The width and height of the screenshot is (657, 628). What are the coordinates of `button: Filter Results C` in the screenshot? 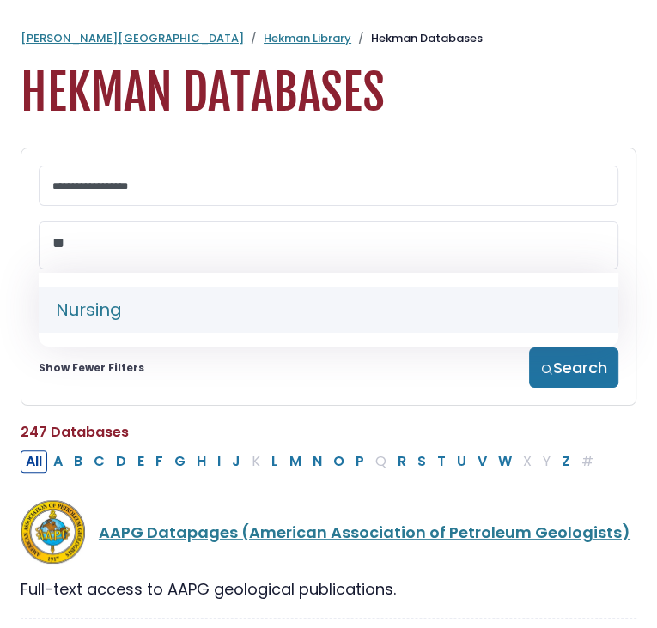 It's located at (99, 462).